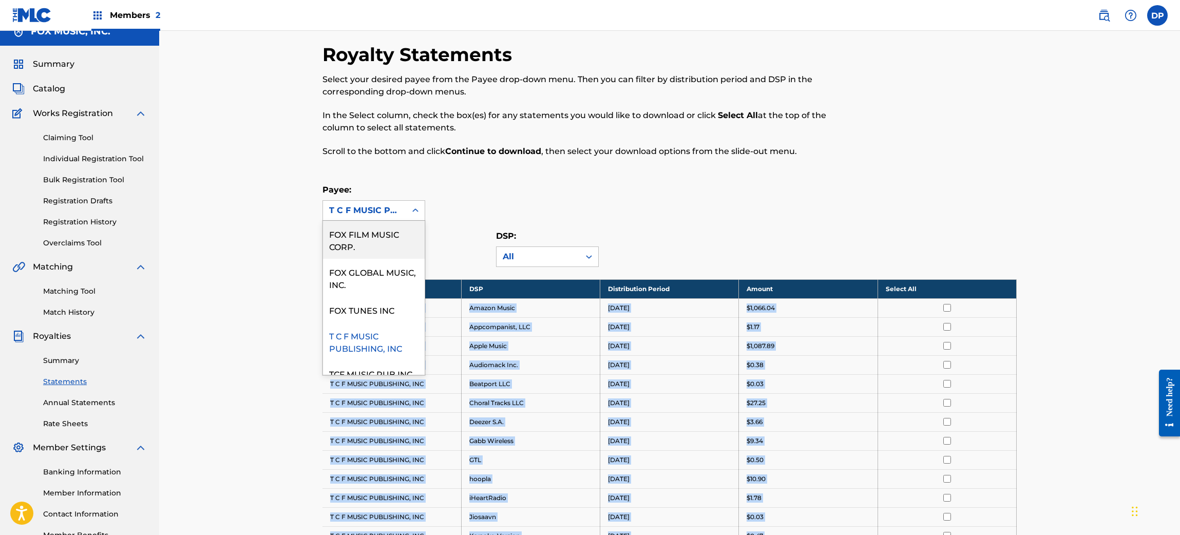 This screenshot has height=535, width=1180. I want to click on td: GTL, so click(531, 460).